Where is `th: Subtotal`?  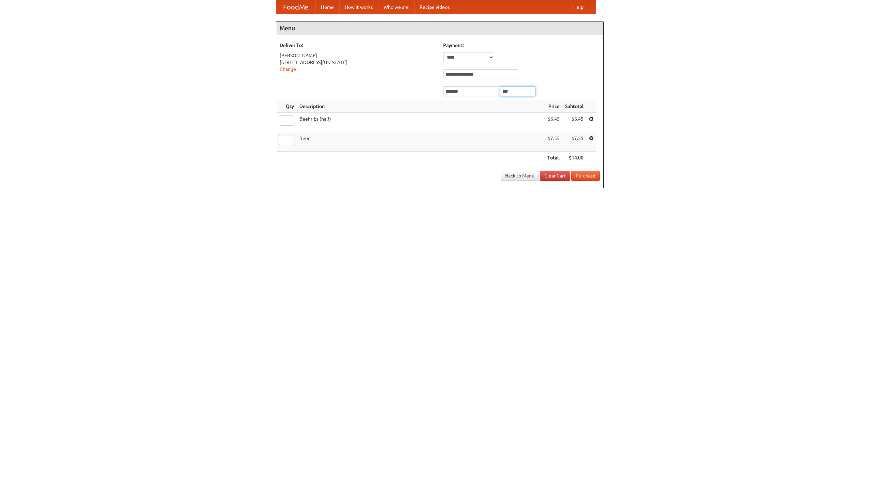
th: Subtotal is located at coordinates (575, 106).